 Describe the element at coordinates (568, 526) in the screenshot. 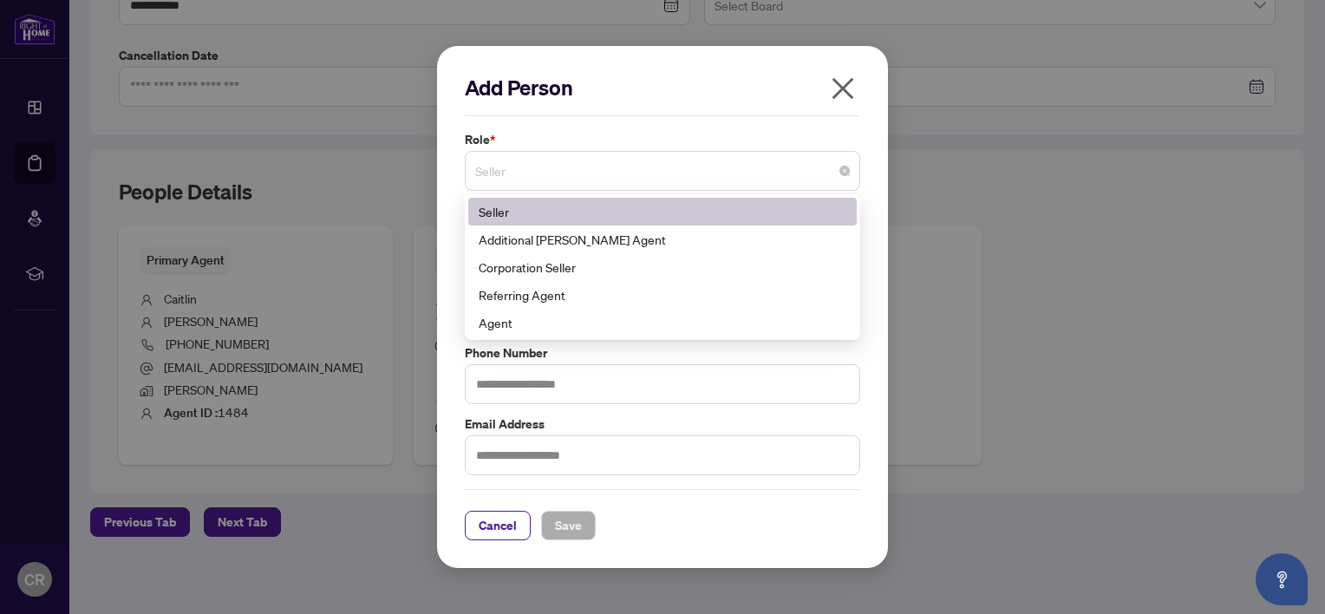

I see `button: Save` at that location.